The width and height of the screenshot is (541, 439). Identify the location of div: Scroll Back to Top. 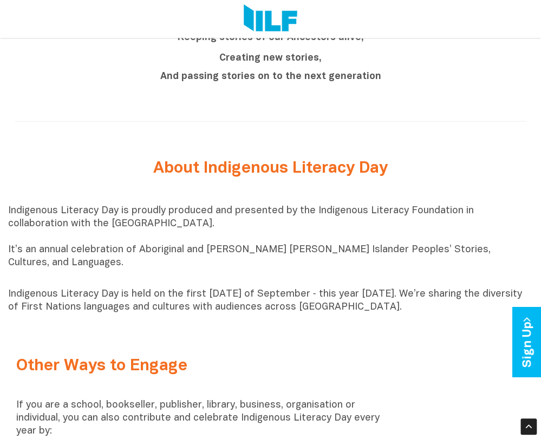
(529, 427).